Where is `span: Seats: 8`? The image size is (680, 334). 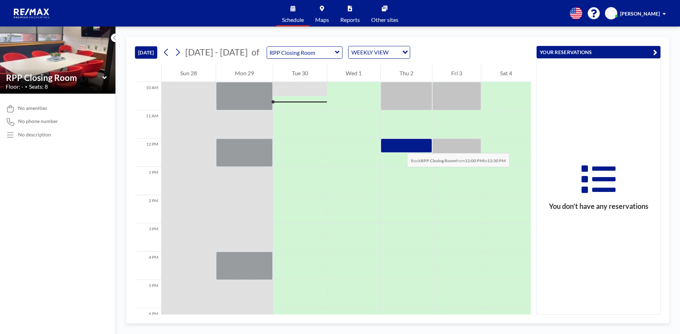 span: Seats: 8 is located at coordinates (38, 87).